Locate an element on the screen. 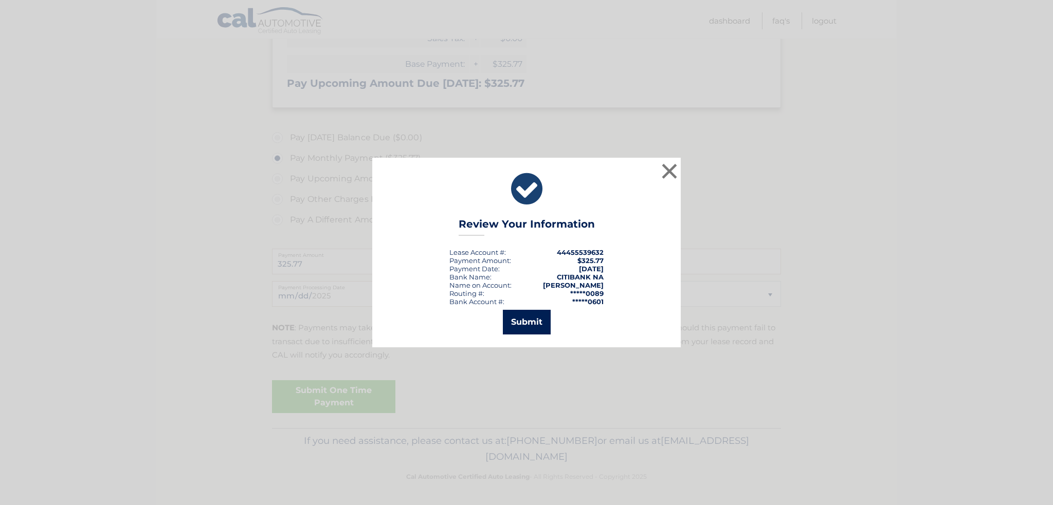 The width and height of the screenshot is (1053, 505). strong: CITIBANK NA is located at coordinates (580, 277).